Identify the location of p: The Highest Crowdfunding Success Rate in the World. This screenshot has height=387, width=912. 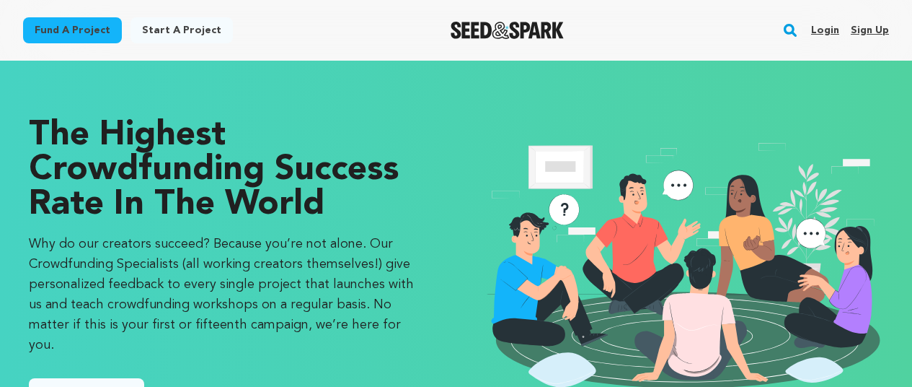
(228, 170).